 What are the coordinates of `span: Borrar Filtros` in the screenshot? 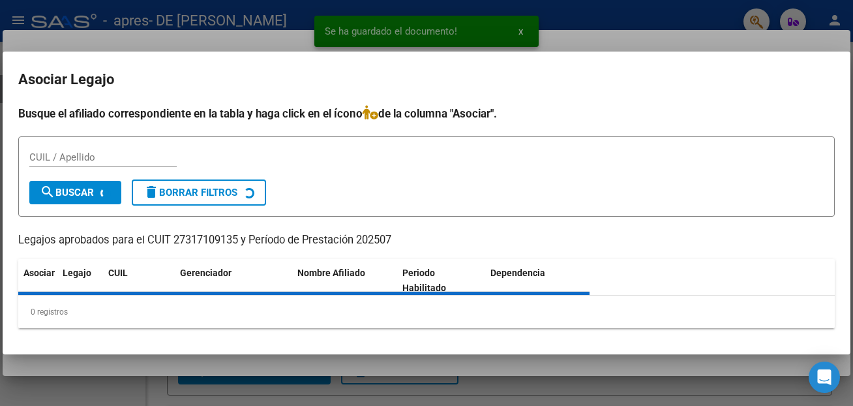 It's located at (190, 192).